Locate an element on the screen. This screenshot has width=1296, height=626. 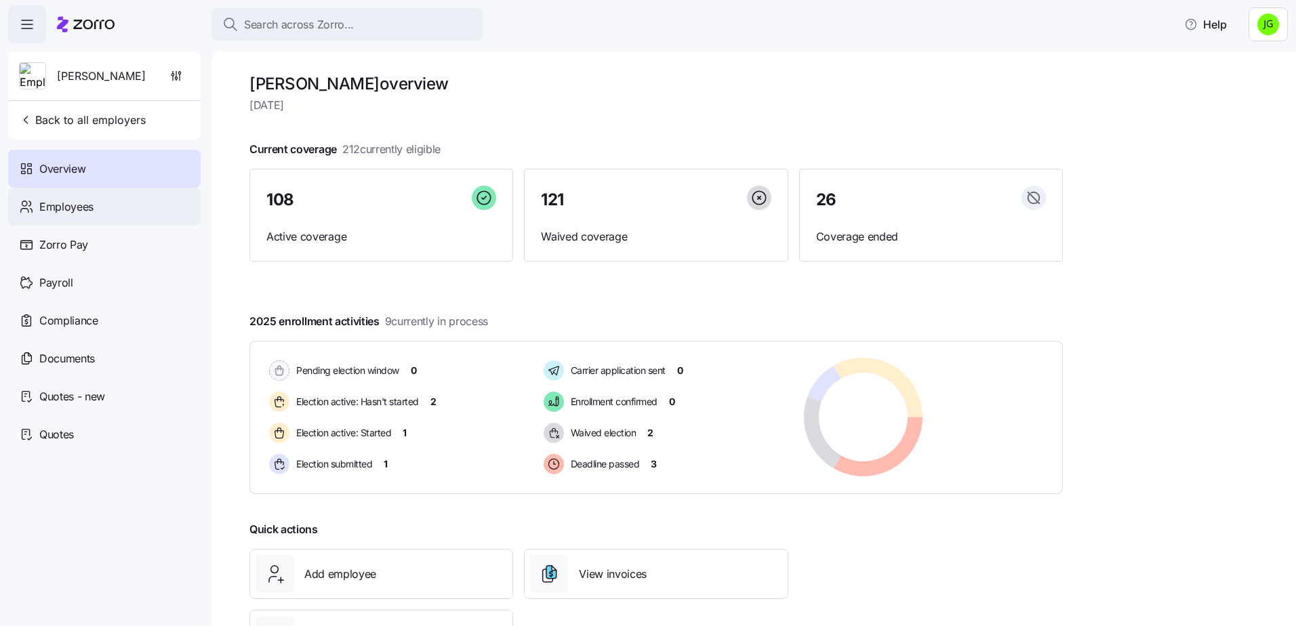
span: Enrollment confirmed is located at coordinates (612, 402).